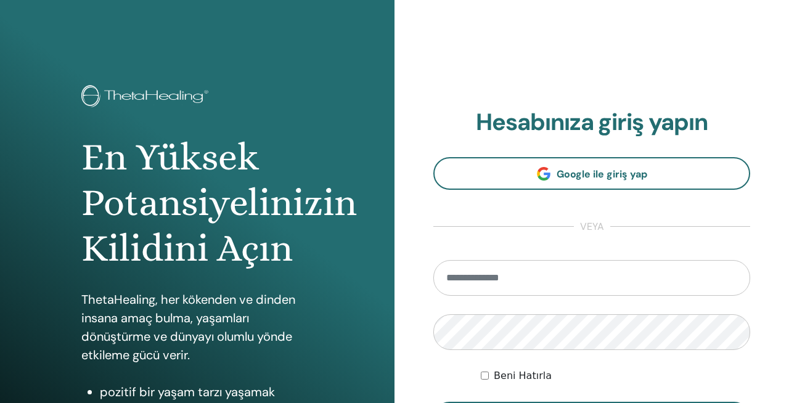 The height and width of the screenshot is (403, 789). What do you see at coordinates (592, 173) in the screenshot?
I see `a: Google ile giriş yap` at bounding box center [592, 173].